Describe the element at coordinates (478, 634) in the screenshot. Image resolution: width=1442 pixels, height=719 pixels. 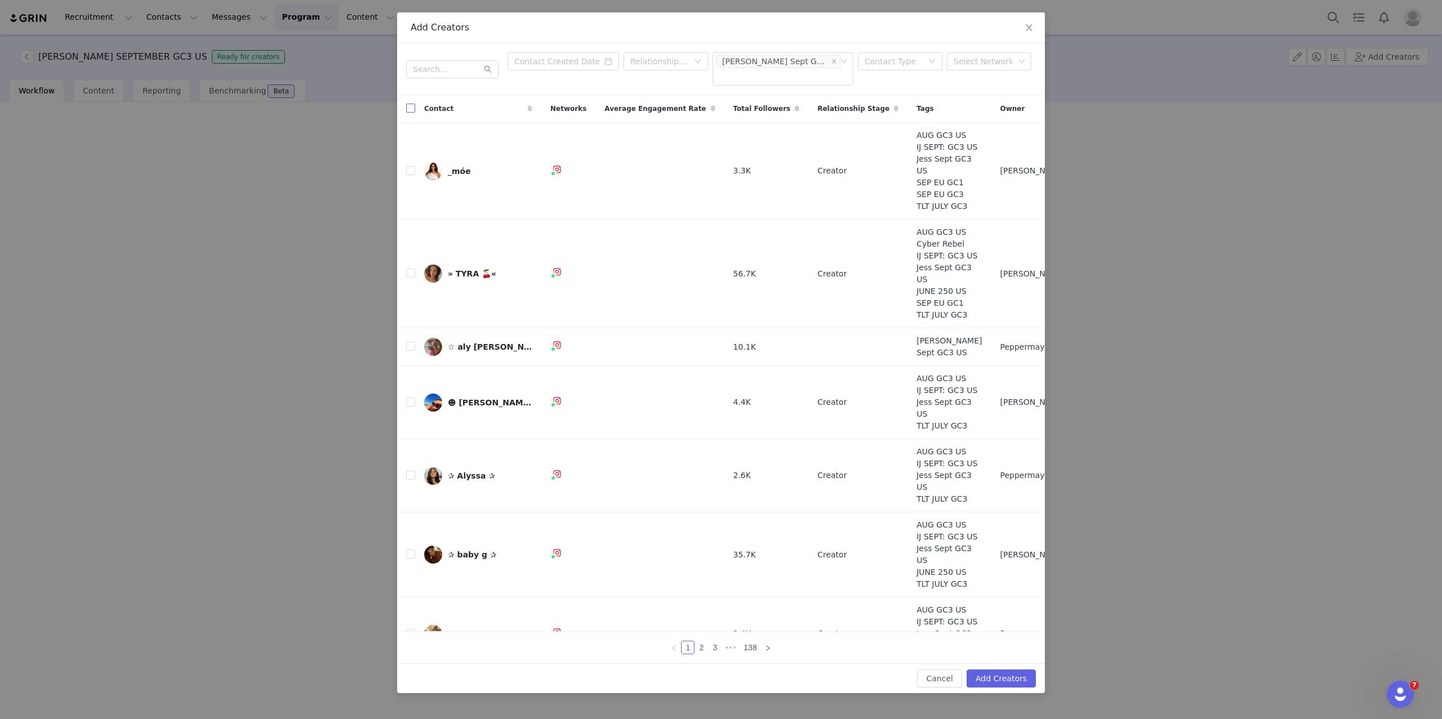
I see `a: ❀ ᴢᴏe ❀` at that location.